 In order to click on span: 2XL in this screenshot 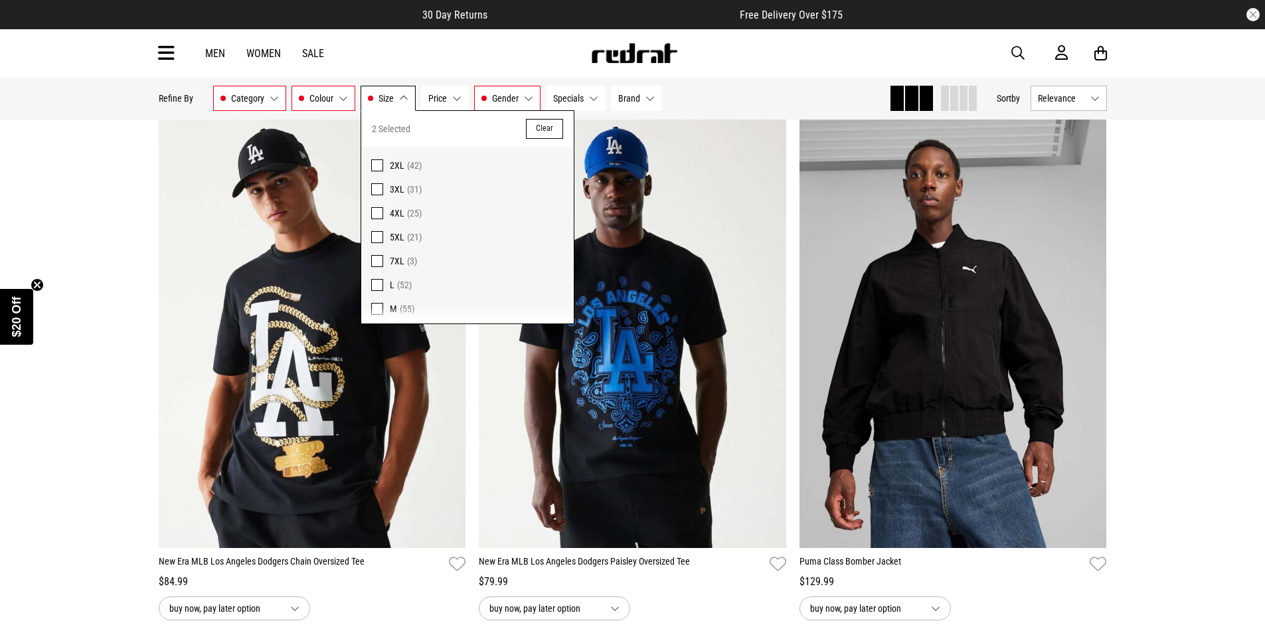, I will do `click(397, 165)`.